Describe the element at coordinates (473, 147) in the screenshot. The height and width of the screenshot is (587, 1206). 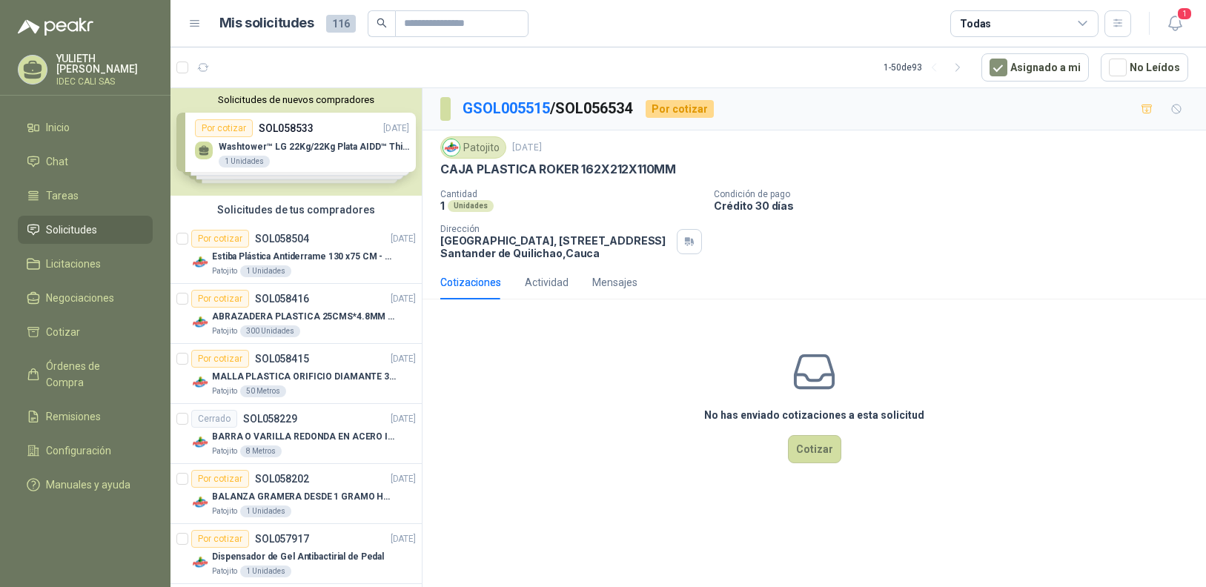
I see `div: Patojito` at that location.